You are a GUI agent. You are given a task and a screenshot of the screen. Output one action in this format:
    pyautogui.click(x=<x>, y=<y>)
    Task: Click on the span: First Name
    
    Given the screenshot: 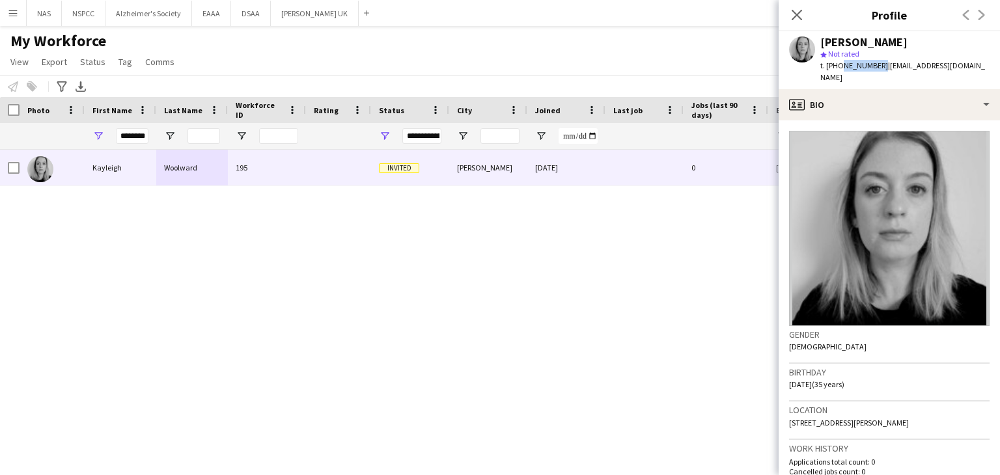 What is the action you would take?
    pyautogui.click(x=112, y=110)
    